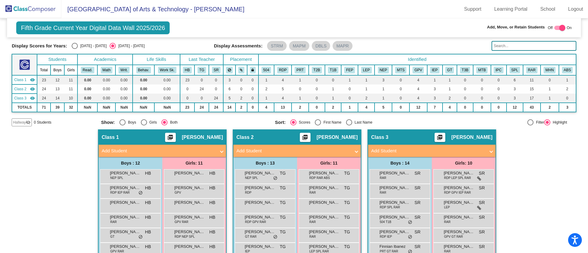  What do you see at coordinates (187, 70) in the screenshot?
I see `th: Hannah Ball` at bounding box center [187, 70].